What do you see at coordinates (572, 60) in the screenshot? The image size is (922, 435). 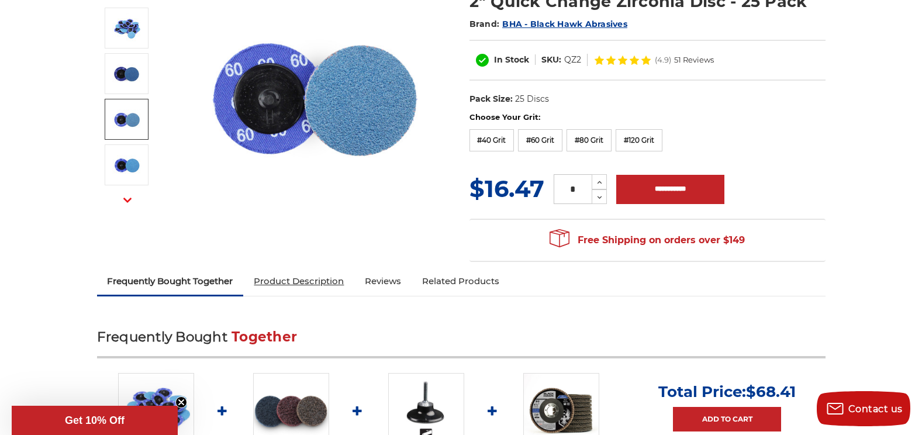 I see `dd: QZ2` at bounding box center [572, 60].